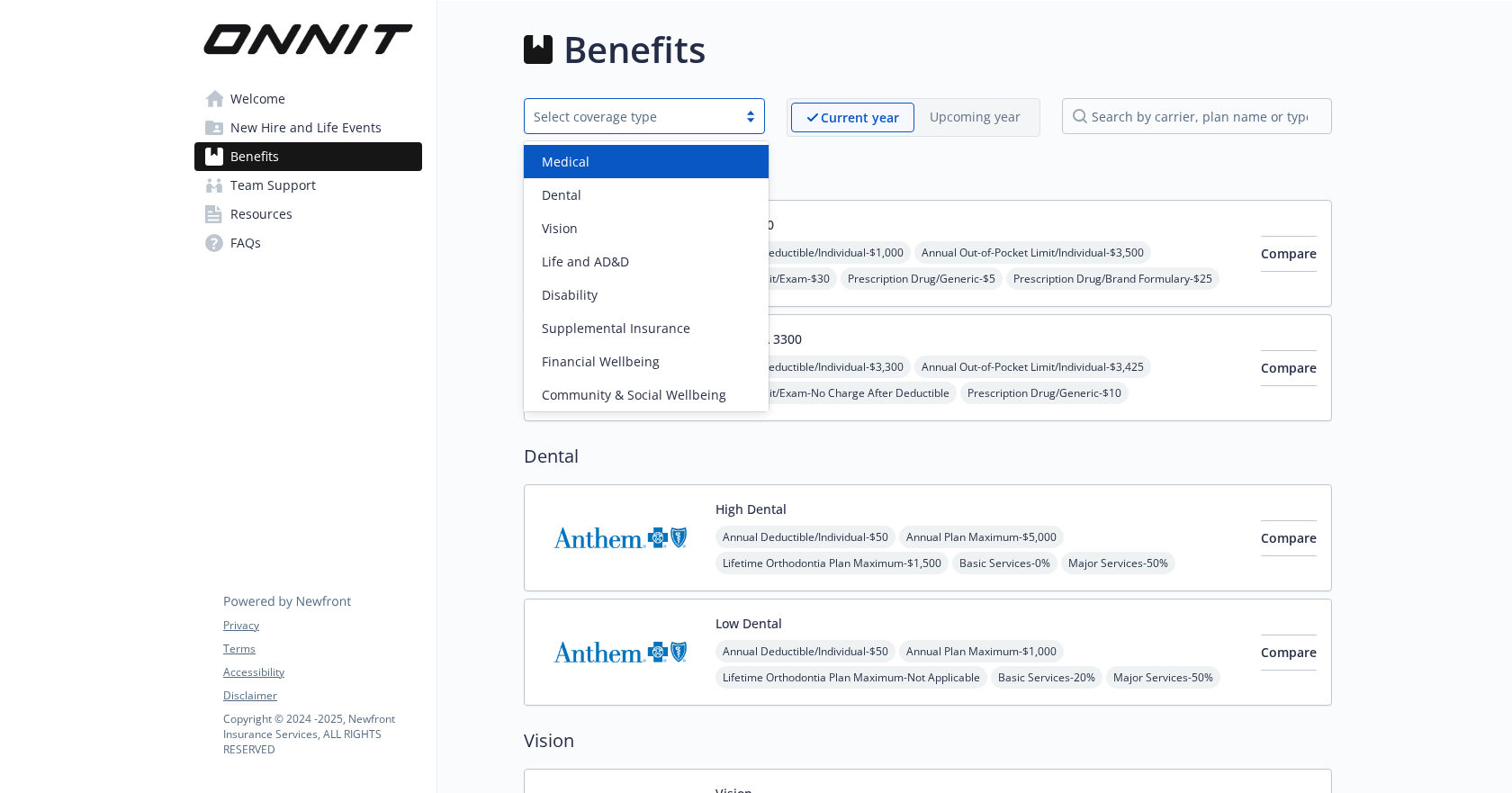 The image size is (1512, 793). What do you see at coordinates (258, 99) in the screenshot?
I see `span: Welcome` at bounding box center [258, 99].